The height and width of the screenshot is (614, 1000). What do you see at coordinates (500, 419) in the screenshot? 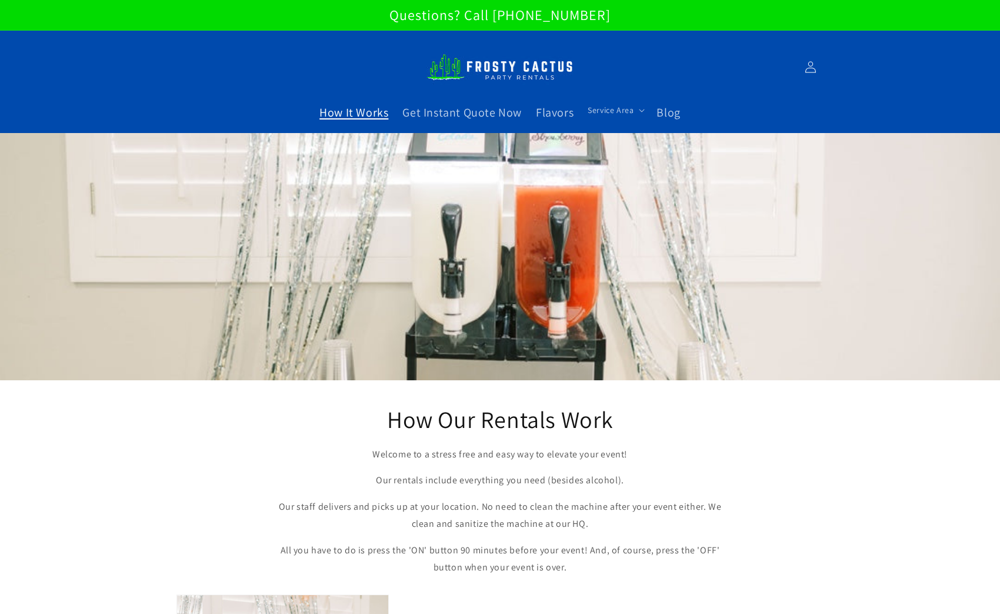
I see `h2: How Our Rentals Work` at bounding box center [500, 419].